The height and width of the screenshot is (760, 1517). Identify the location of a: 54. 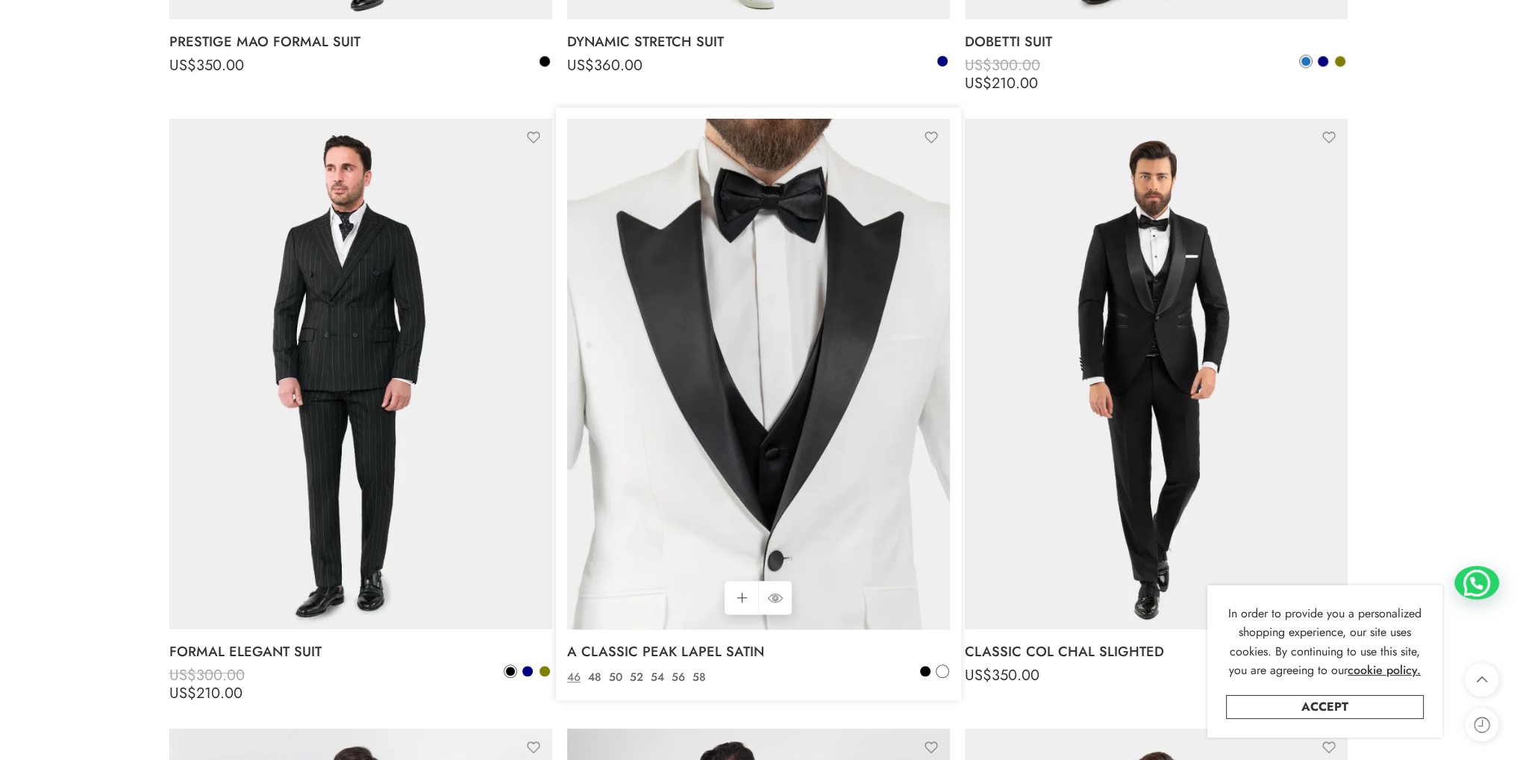
(657, 677).